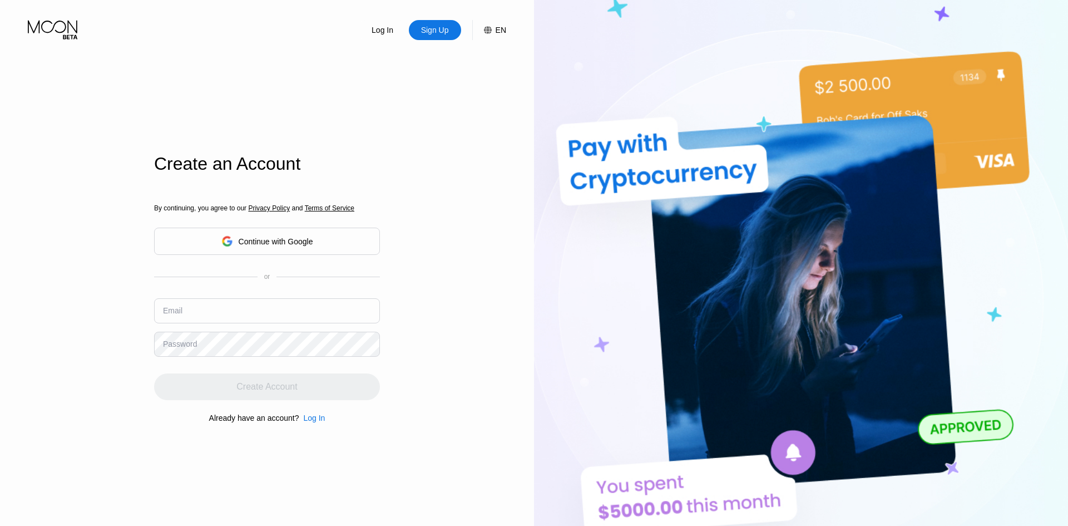 The height and width of the screenshot is (526, 1068). What do you see at coordinates (180, 344) in the screenshot?
I see `div: Password` at bounding box center [180, 344].